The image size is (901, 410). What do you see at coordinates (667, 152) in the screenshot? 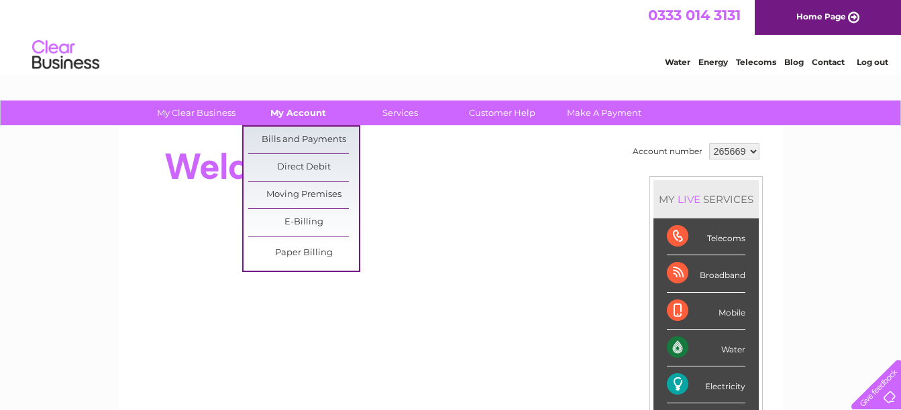
I see `td: Account number` at bounding box center [667, 152].